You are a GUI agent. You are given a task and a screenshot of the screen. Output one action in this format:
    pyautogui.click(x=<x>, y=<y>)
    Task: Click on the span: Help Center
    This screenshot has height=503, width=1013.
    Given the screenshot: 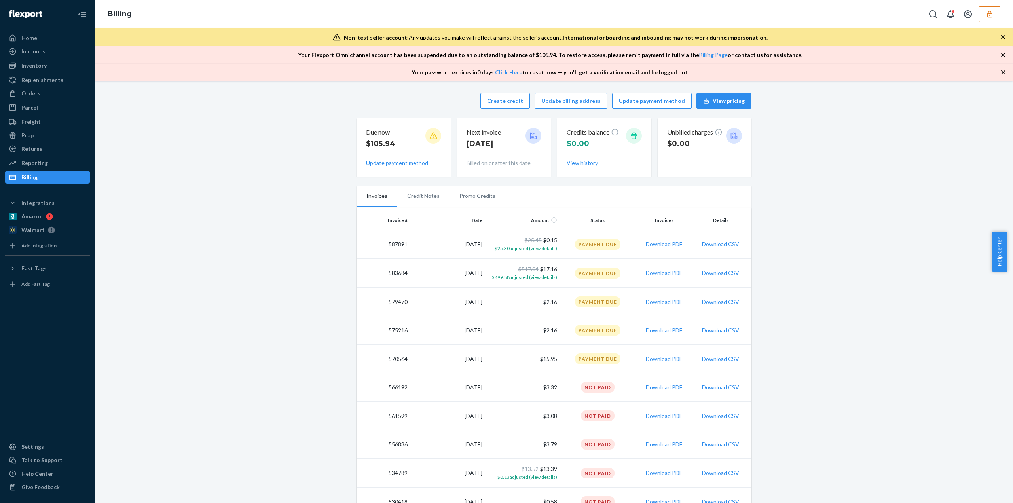 What is the action you would take?
    pyautogui.click(x=999, y=252)
    